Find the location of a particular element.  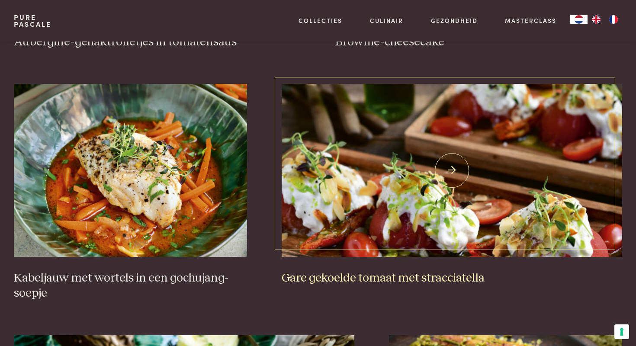

button: Uw voorkeuren voor toestemming voor trackingtechnologieën is located at coordinates (622, 332).